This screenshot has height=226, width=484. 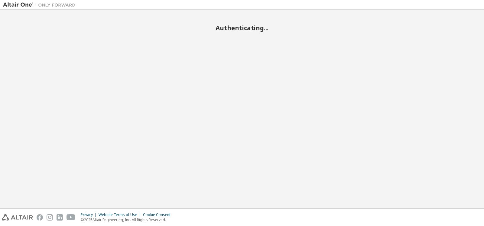 I want to click on img: youtube.svg, so click(x=71, y=217).